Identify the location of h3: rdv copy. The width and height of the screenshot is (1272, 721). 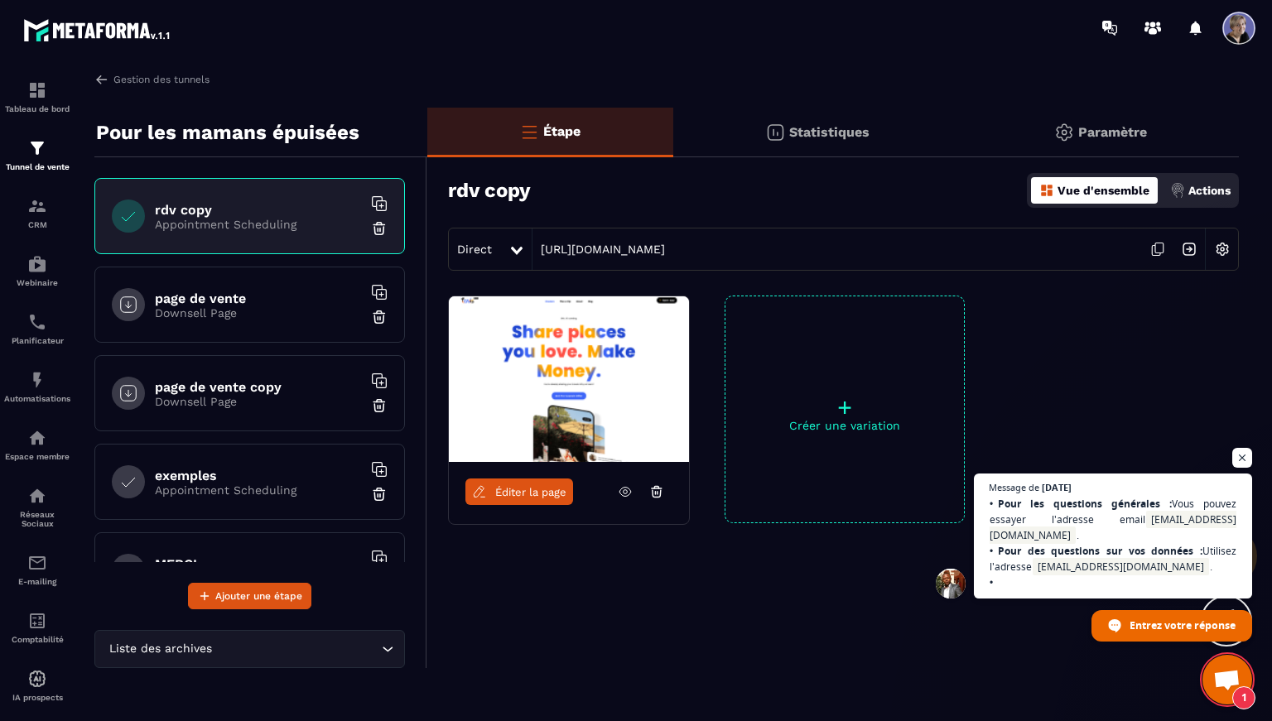
(489, 190).